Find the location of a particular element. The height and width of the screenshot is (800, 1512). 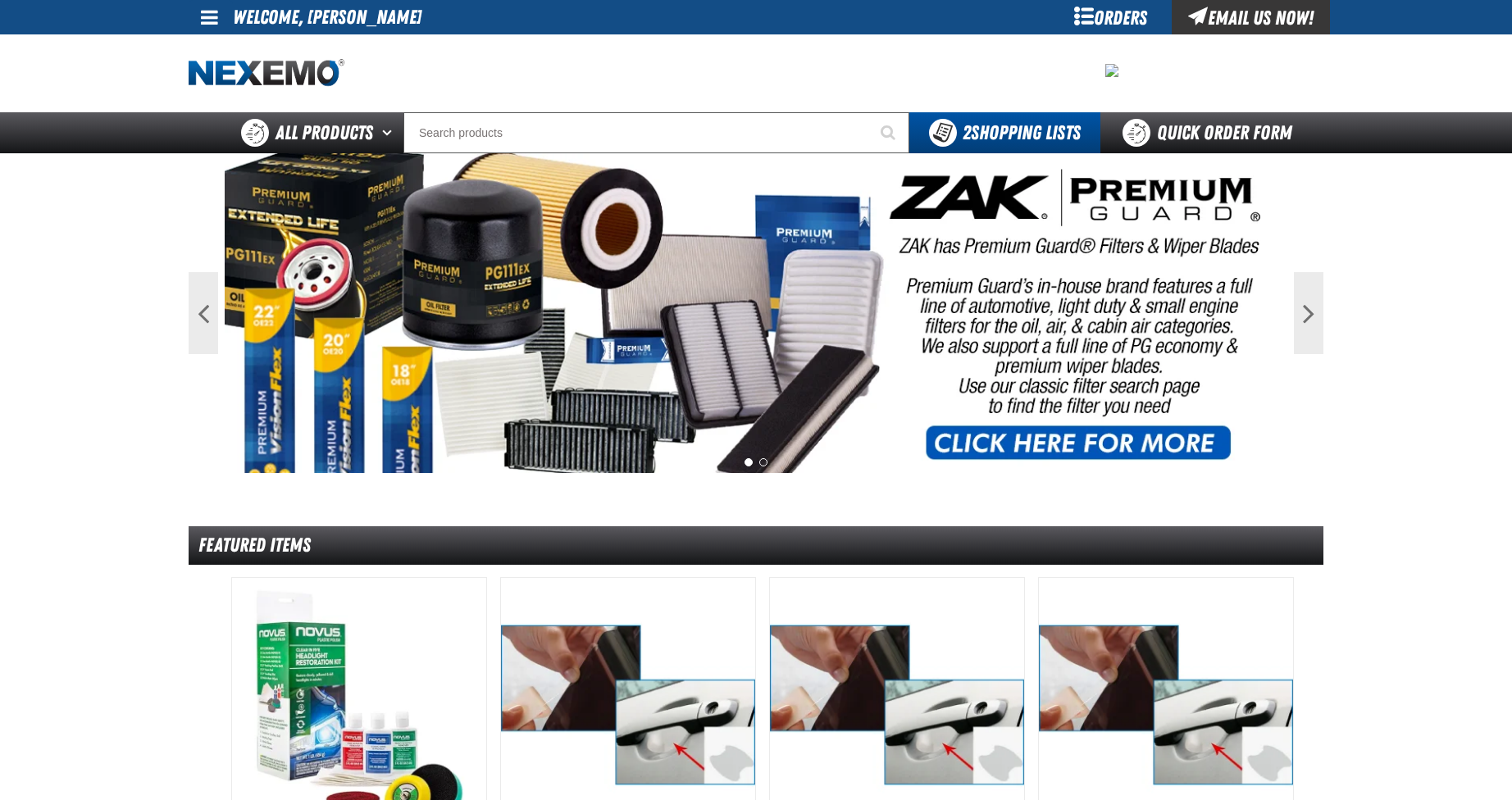

div: Featured Items is located at coordinates (756, 545).